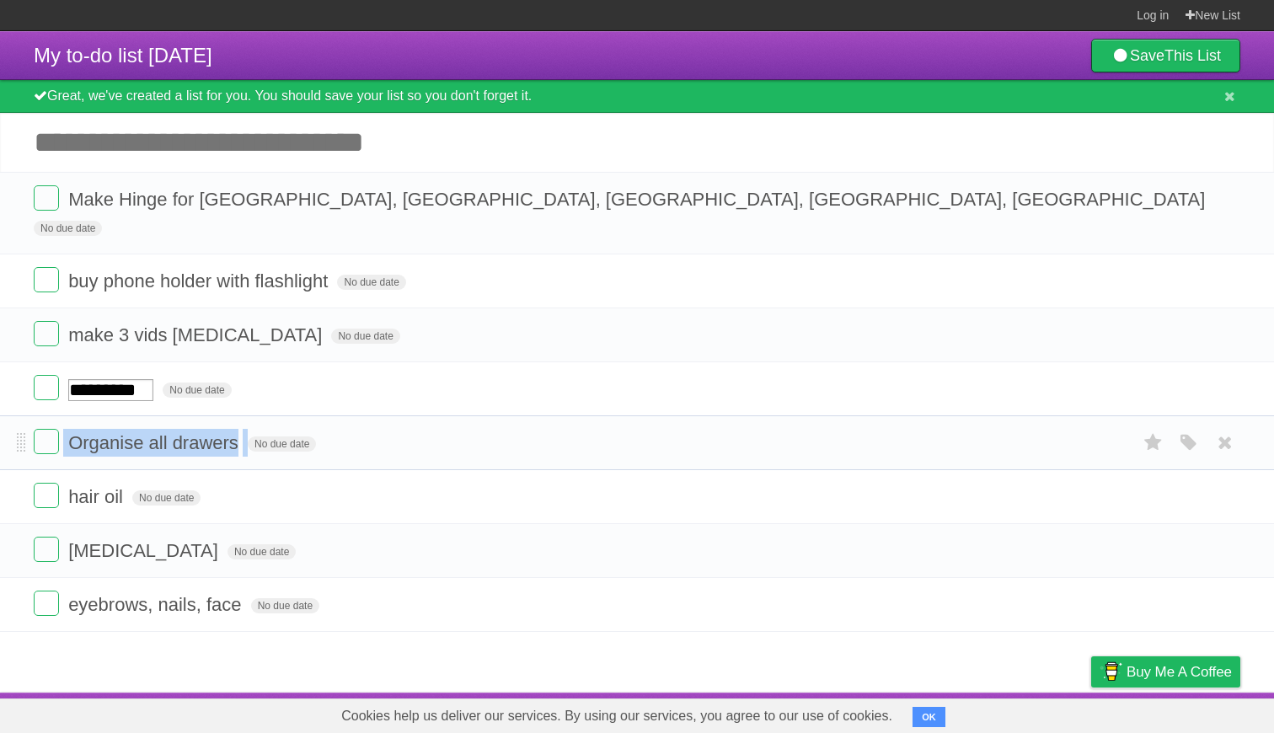 The height and width of the screenshot is (733, 1274). Describe the element at coordinates (1187, 713) in the screenshot. I see `a: Suggest a feature` at that location.